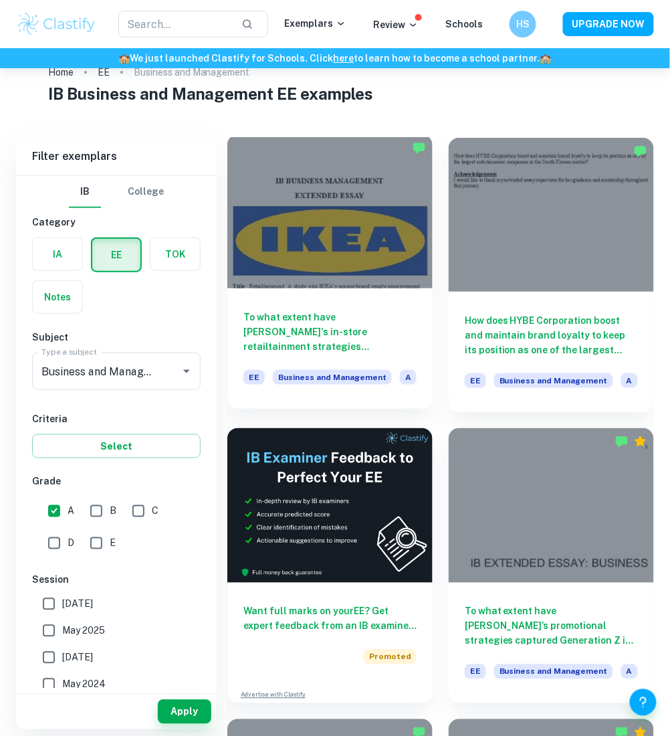 The height and width of the screenshot is (736, 670). Describe the element at coordinates (175, 254) in the screenshot. I see `button: TOK` at that location.